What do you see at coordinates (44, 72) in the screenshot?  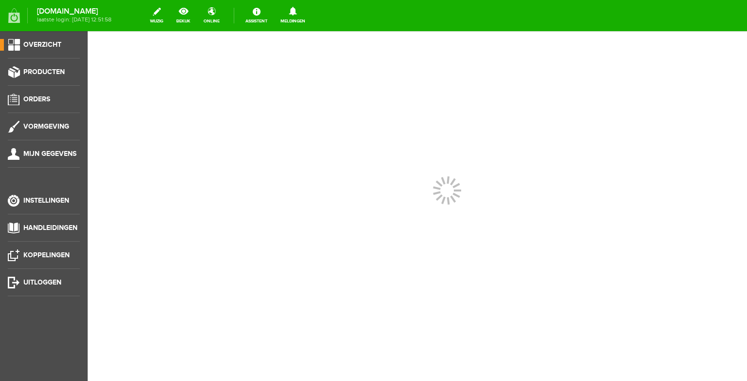 I see `span: Producten` at bounding box center [44, 72].